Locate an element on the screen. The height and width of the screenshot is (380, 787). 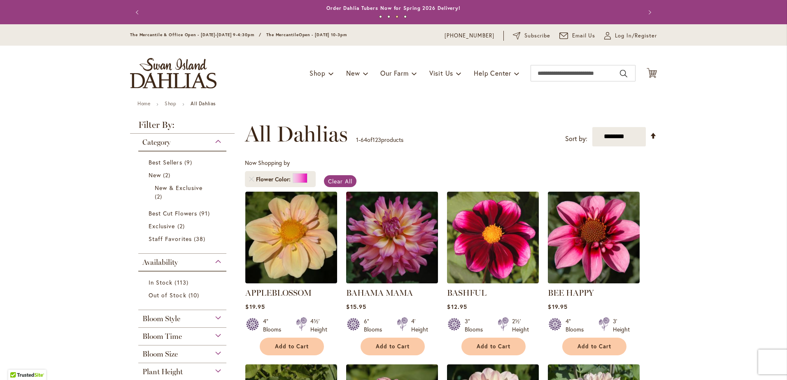
a: Staff Favorites is located at coordinates (183, 239).